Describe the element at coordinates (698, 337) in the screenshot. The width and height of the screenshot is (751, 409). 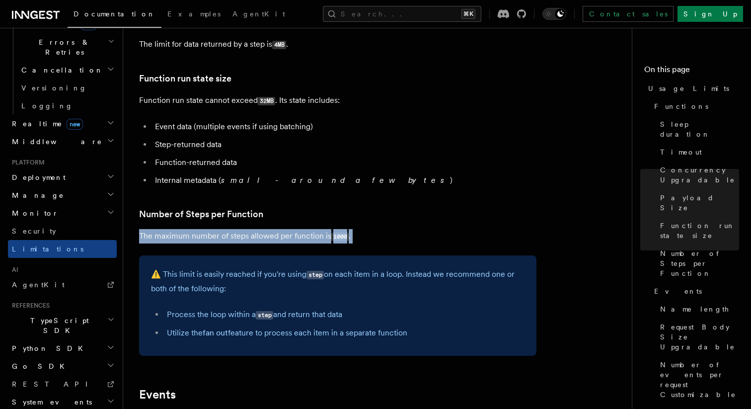
I see `a: Request Body Size Upgradable` at that location.